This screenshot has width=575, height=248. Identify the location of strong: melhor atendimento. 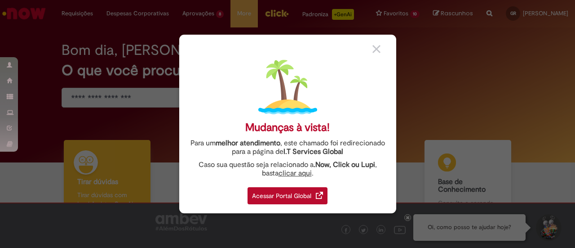
(248, 143).